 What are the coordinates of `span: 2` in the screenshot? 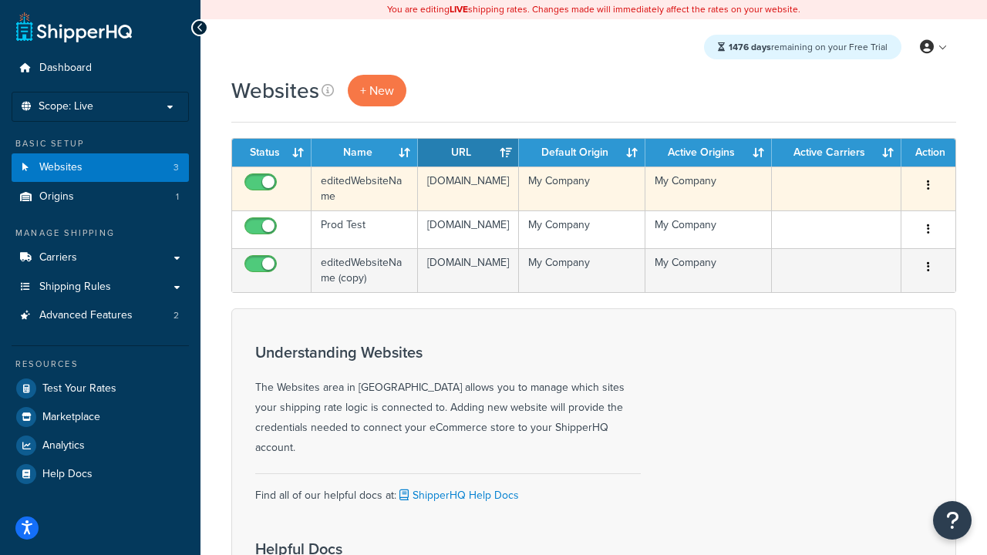 It's located at (176, 316).